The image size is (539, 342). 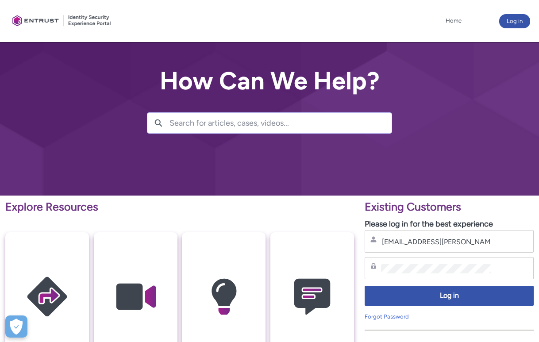 What do you see at coordinates (435, 241) in the screenshot?
I see `input: Username` at bounding box center [435, 241].